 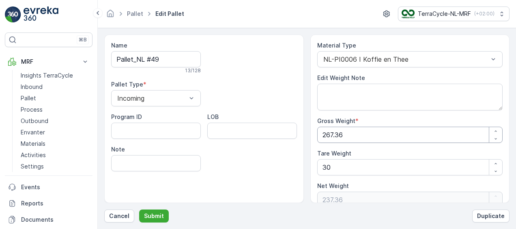 I want to click on a: Homepage, so click(x=110, y=15).